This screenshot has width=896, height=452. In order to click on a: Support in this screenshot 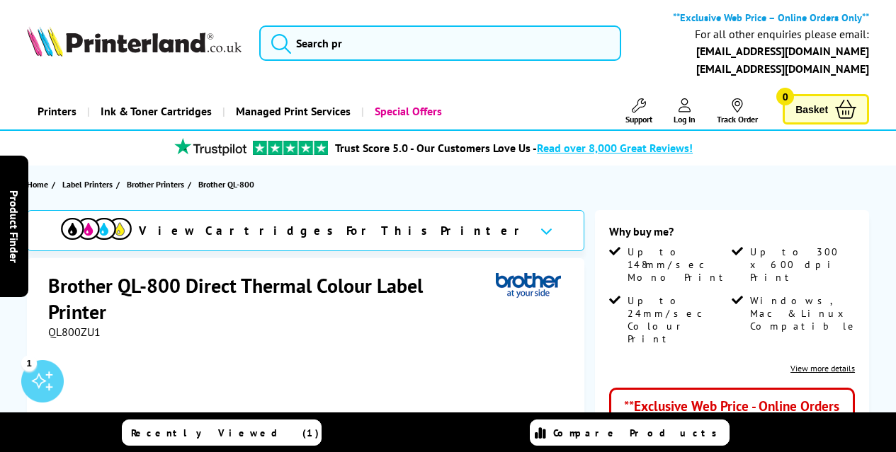, I will do `click(639, 111)`.